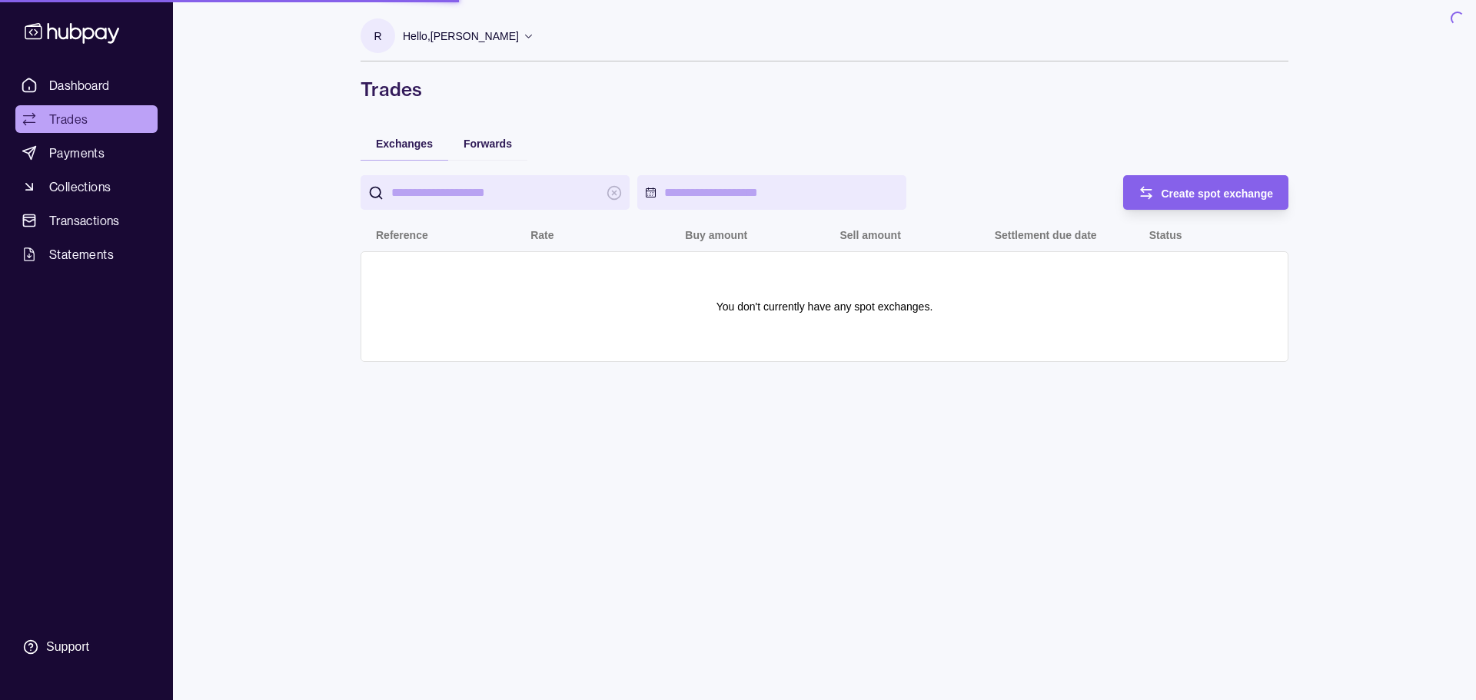 Image resolution: width=1476 pixels, height=700 pixels. I want to click on span: Collections, so click(80, 187).